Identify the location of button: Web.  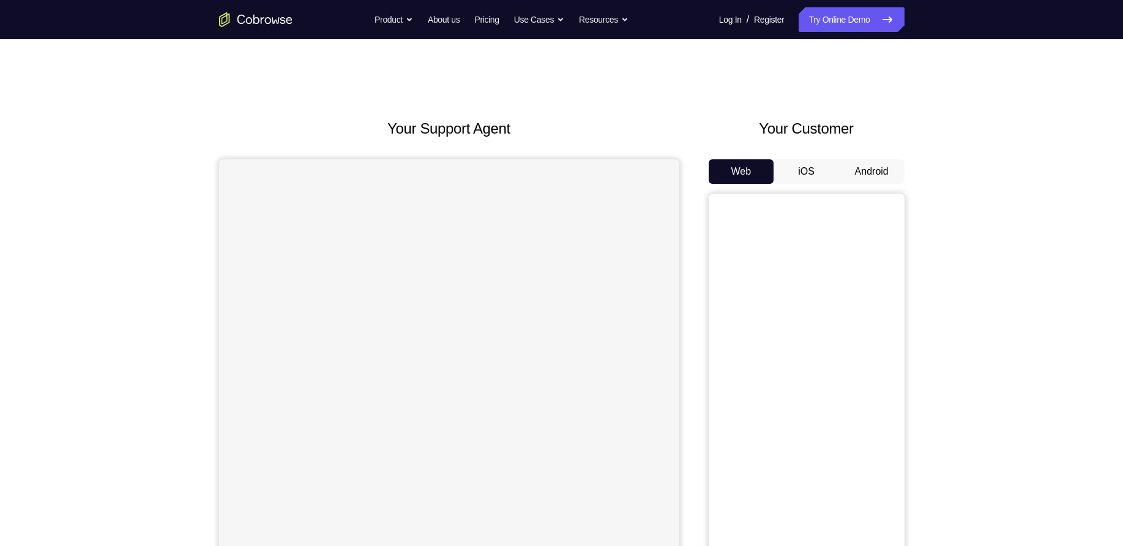
(741, 171).